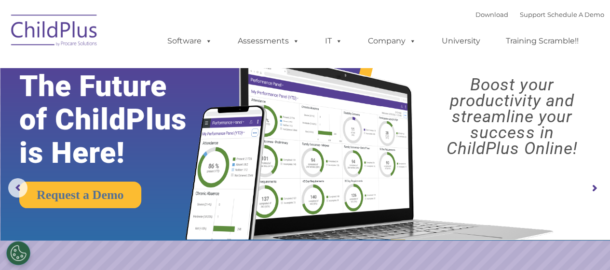  I want to click on a: Support, so click(533, 14).